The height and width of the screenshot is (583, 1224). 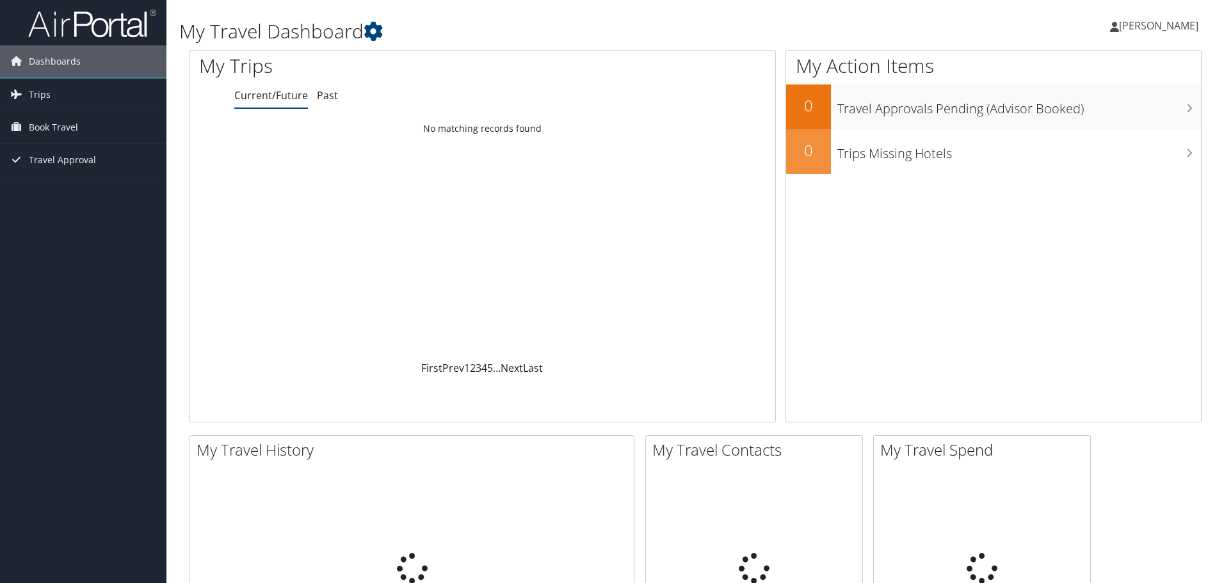 I want to click on h3: Travel Approvals Pending (Advisor Booked), so click(x=1019, y=106).